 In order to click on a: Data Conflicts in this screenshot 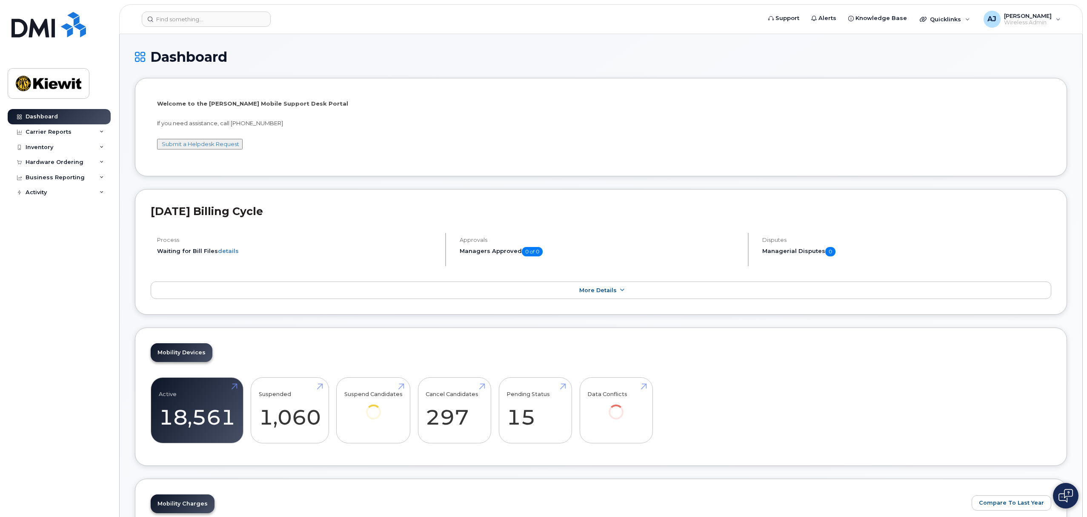, I will do `click(616, 406)`.